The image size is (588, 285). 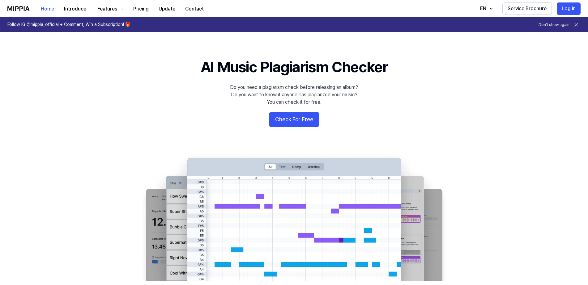 What do you see at coordinates (110, 9) in the screenshot?
I see `button: Features` at bounding box center [110, 9].